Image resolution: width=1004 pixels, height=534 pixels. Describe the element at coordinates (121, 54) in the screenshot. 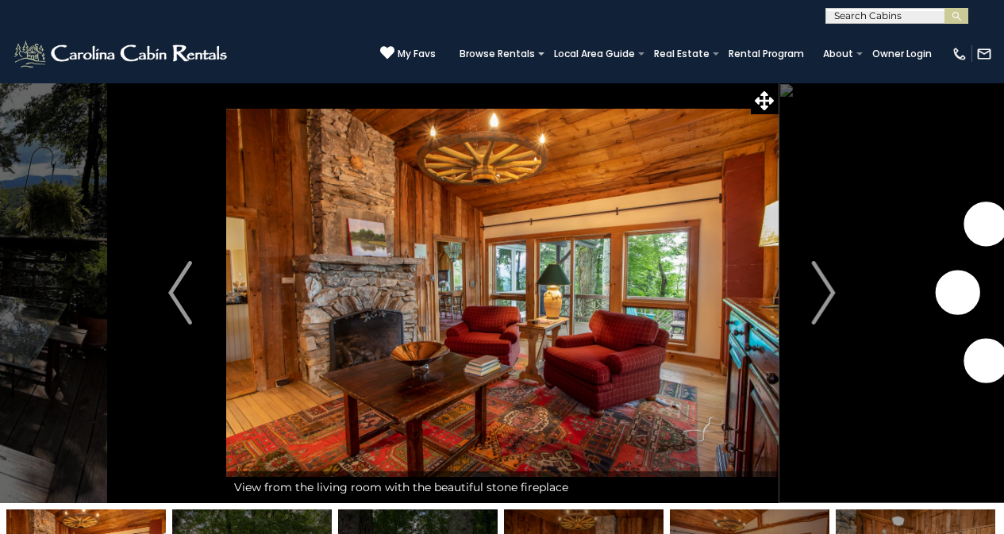

I see `img: White-1-2.png` at that location.